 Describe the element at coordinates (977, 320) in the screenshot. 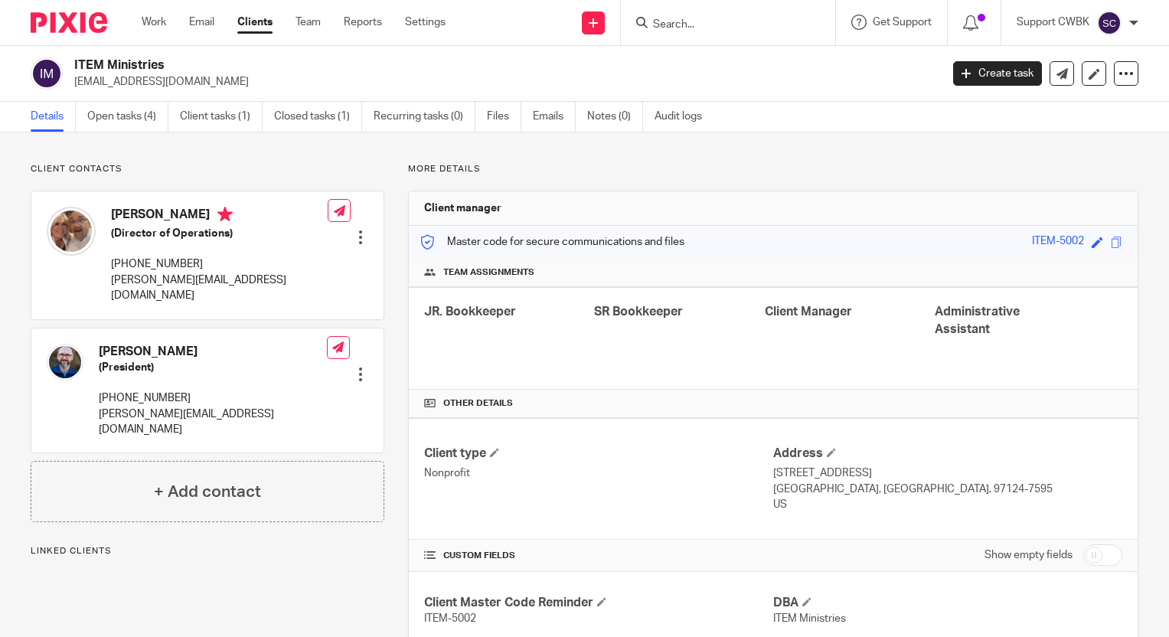

I see `span: Administrative Assistant` at that location.